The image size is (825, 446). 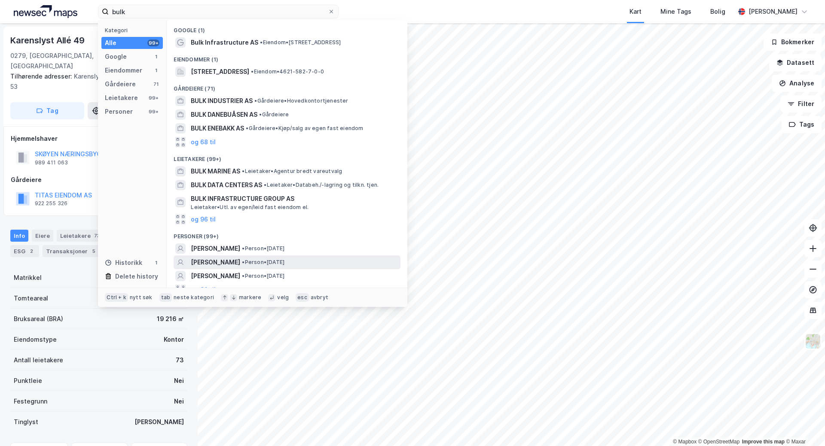 What do you see at coordinates (215, 171) in the screenshot?
I see `span: BULK MARINE AS` at bounding box center [215, 171].